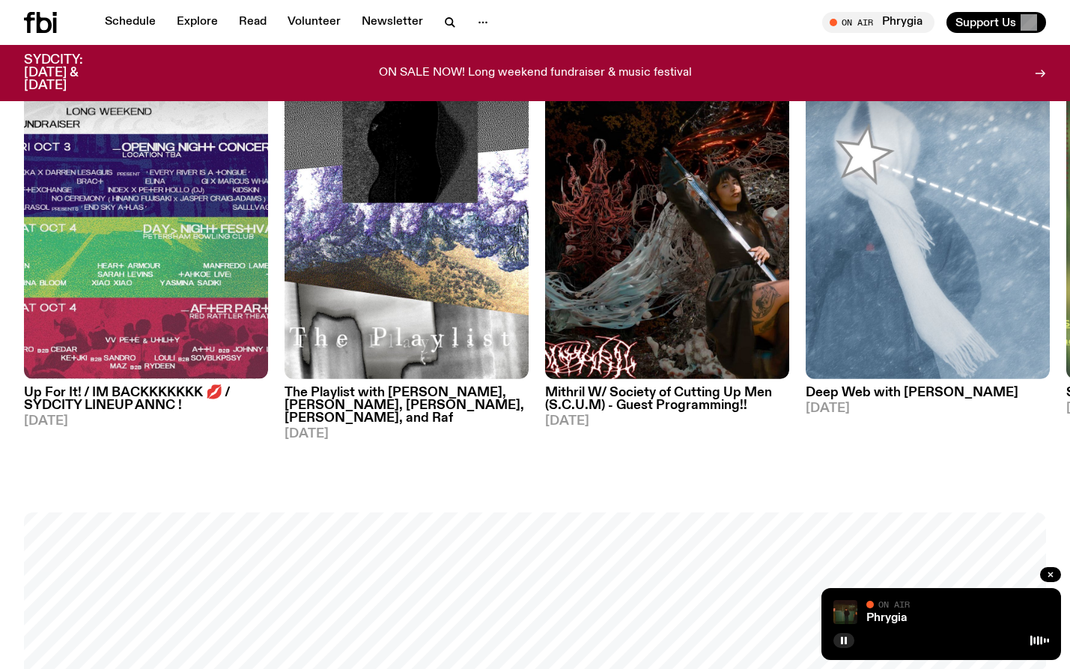  Describe the element at coordinates (252, 22) in the screenshot. I see `a: Read` at that location.